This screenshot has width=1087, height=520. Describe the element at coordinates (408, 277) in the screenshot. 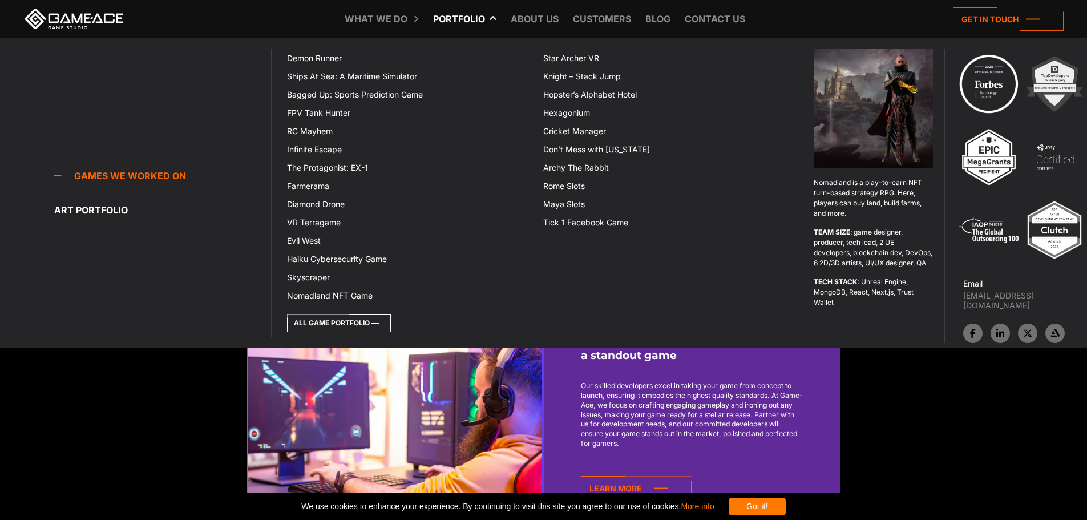

I see `a: Skyscraper` at that location.